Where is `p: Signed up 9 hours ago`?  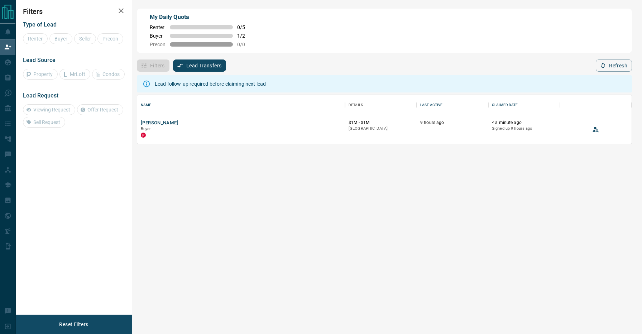
p: Signed up 9 hours ago is located at coordinates (524, 129).